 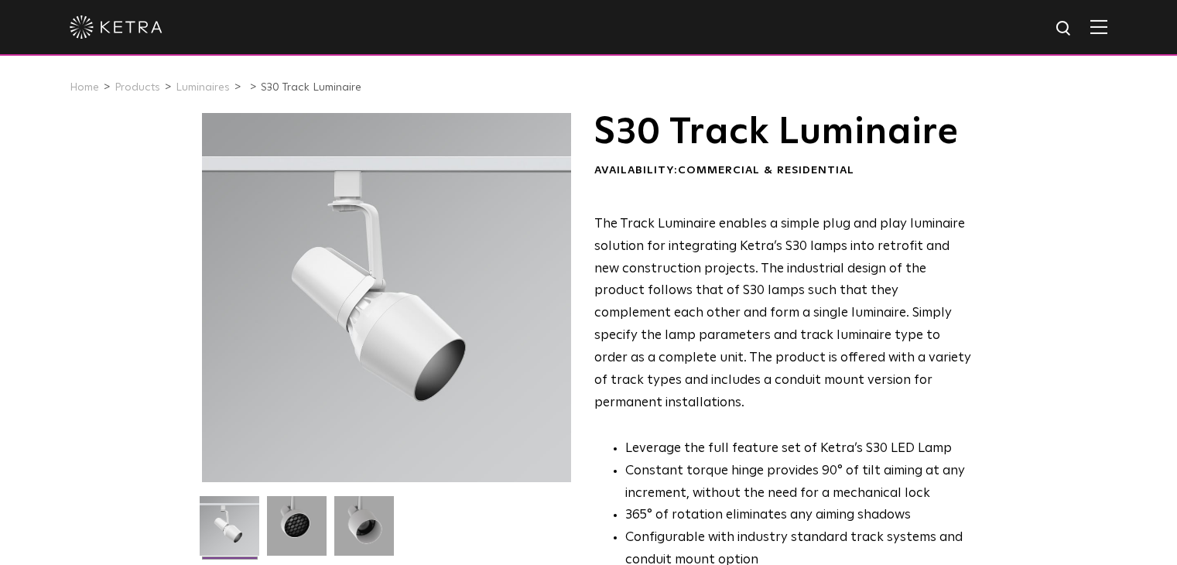 What do you see at coordinates (798, 483) in the screenshot?
I see `li: Constant torque hinge provides 90° of tilt aiming at any increment, without the need for a mechan...` at bounding box center [798, 483].